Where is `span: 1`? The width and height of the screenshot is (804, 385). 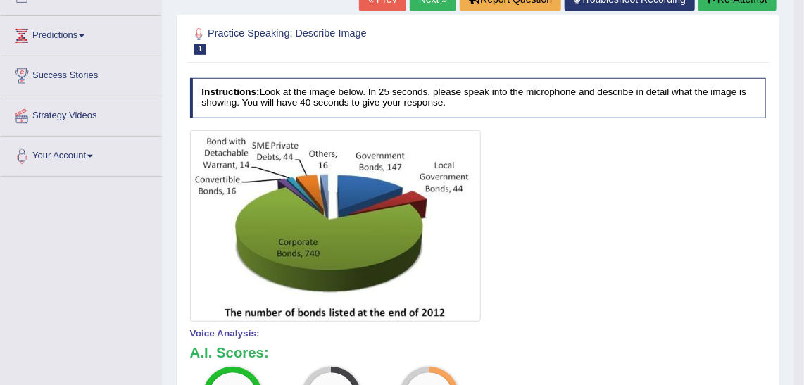 span: 1 is located at coordinates (201, 49).